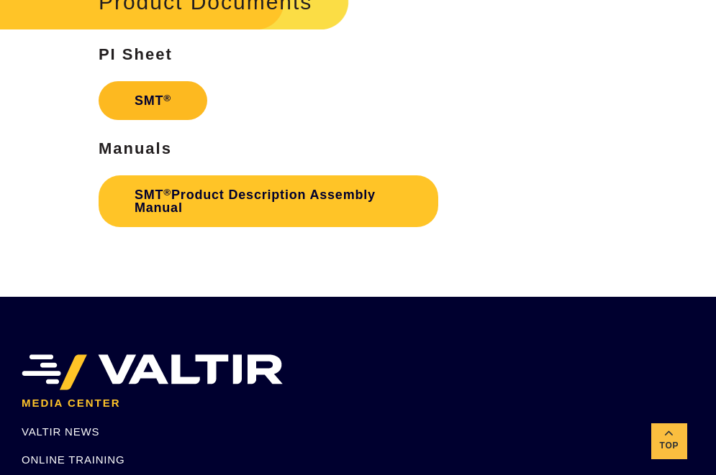  I want to click on span: Top, so click(669, 446).